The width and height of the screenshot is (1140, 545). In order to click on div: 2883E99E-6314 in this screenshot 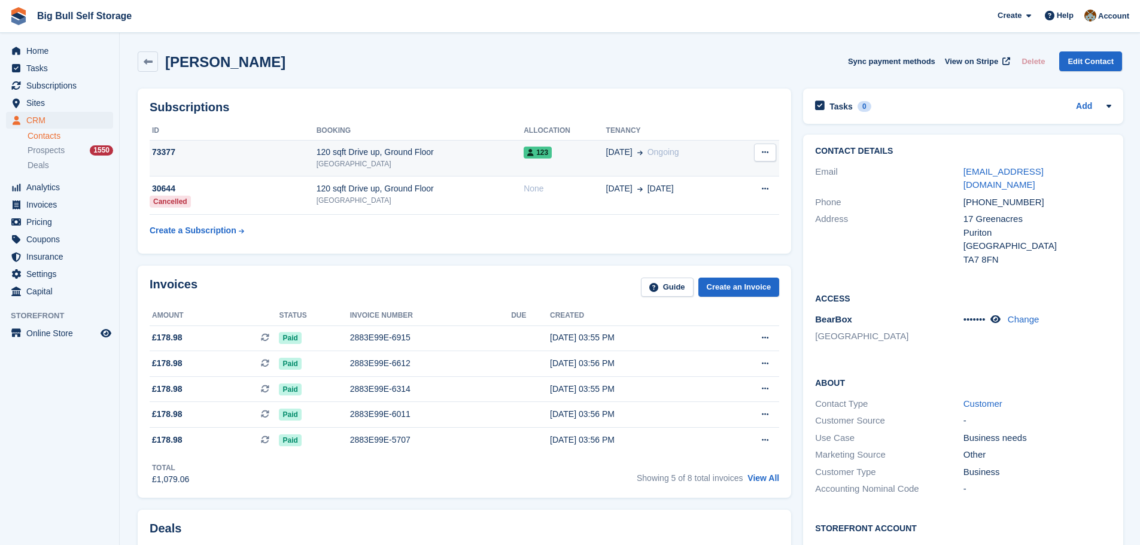, I will do `click(430, 389)`.